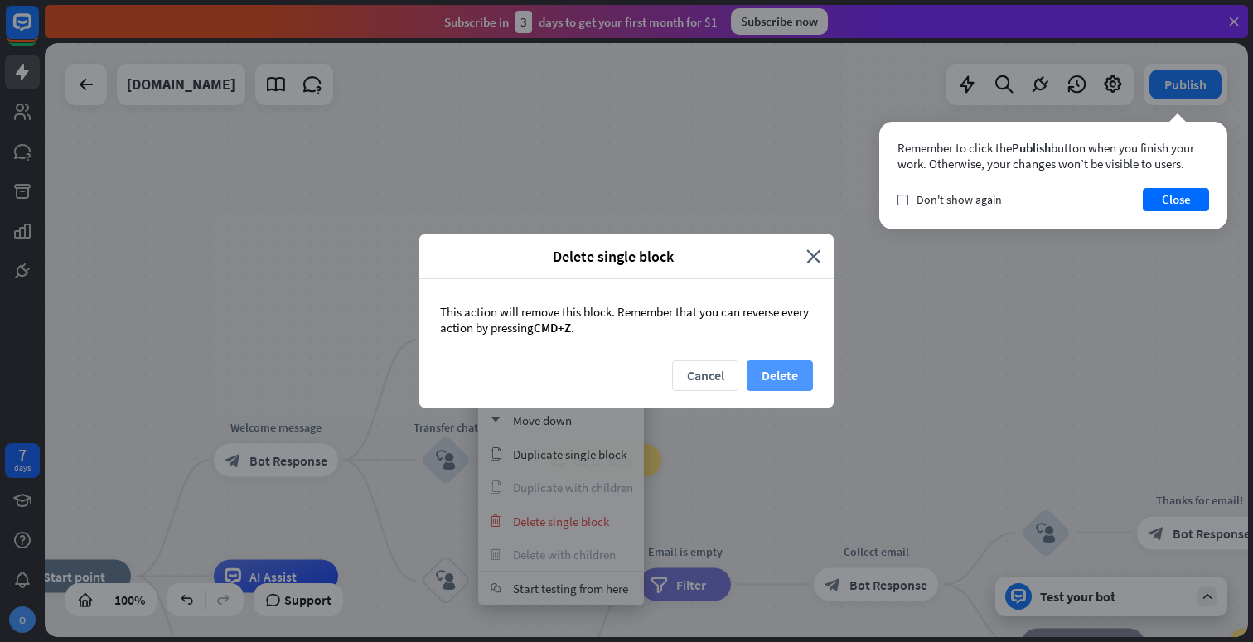 The width and height of the screenshot is (1253, 642). What do you see at coordinates (38, 32) in the screenshot?
I see `button: Open LiveChat chat widget` at bounding box center [38, 32].